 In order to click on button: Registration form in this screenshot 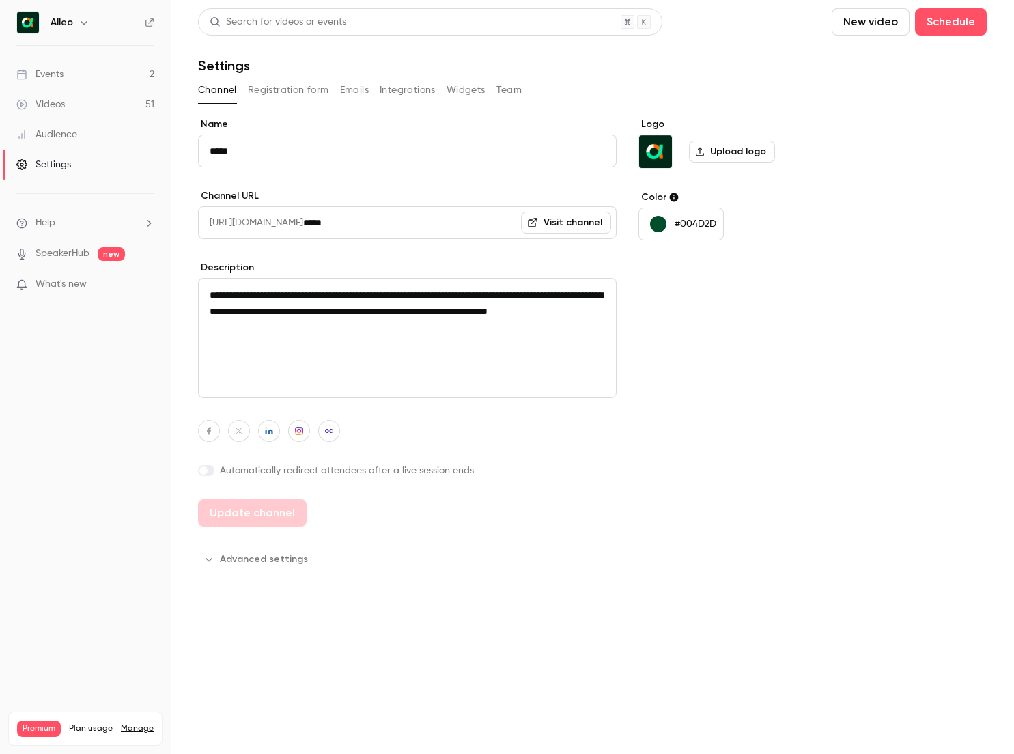, I will do `click(288, 90)`.